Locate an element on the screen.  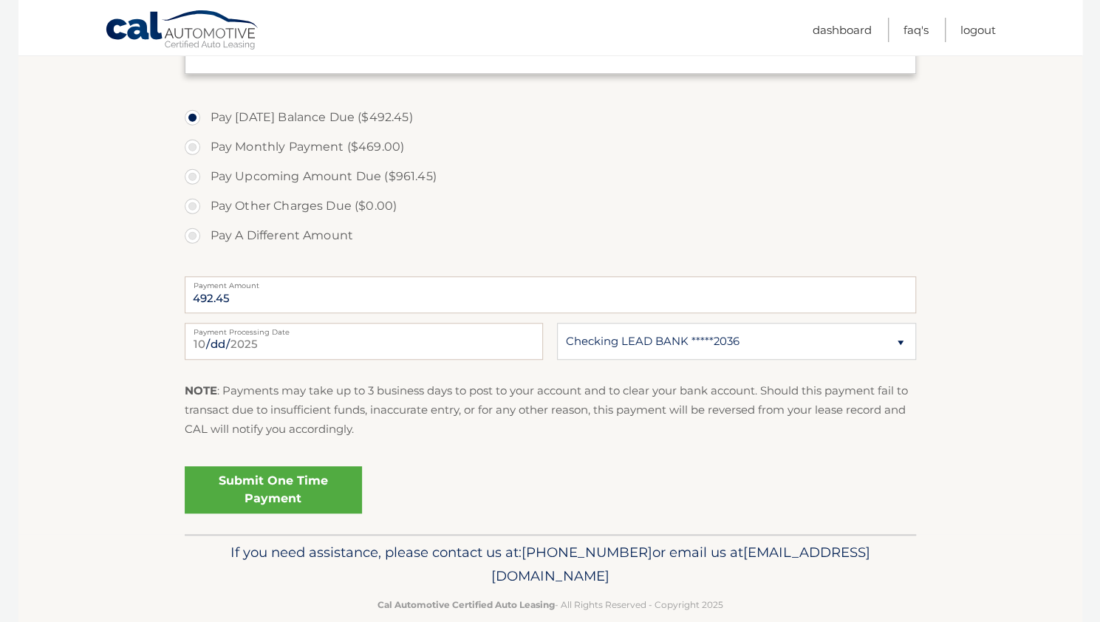
input: Payment Date is located at coordinates (363, 341).